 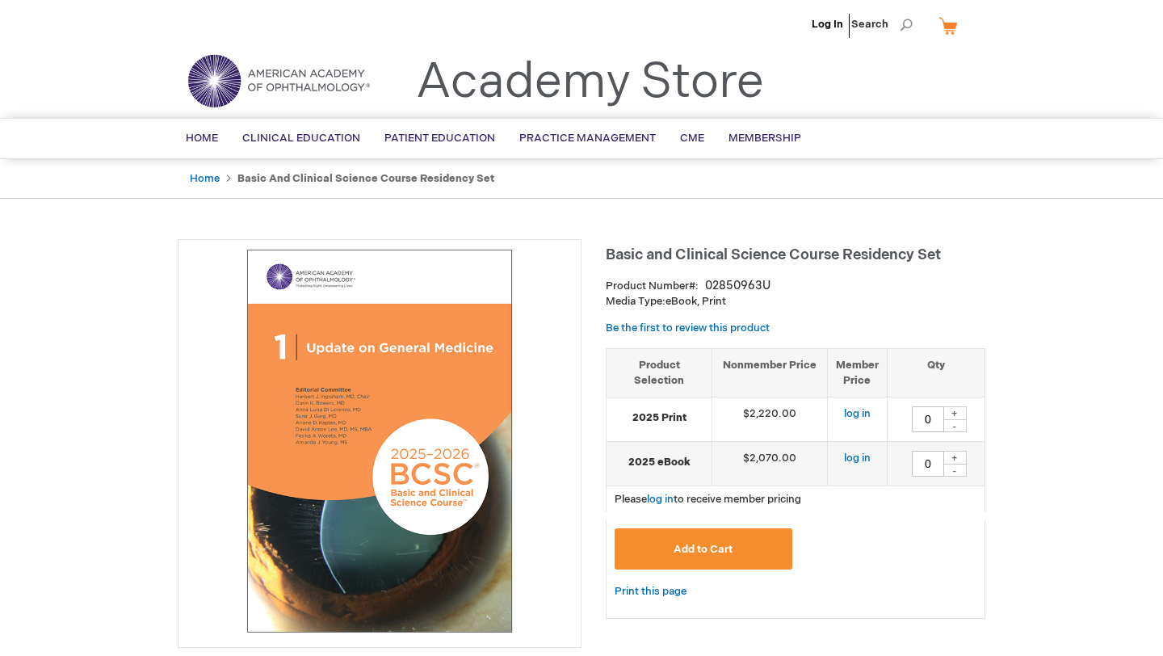 What do you see at coordinates (692, 138) in the screenshot?
I see `span: CME` at bounding box center [692, 138].